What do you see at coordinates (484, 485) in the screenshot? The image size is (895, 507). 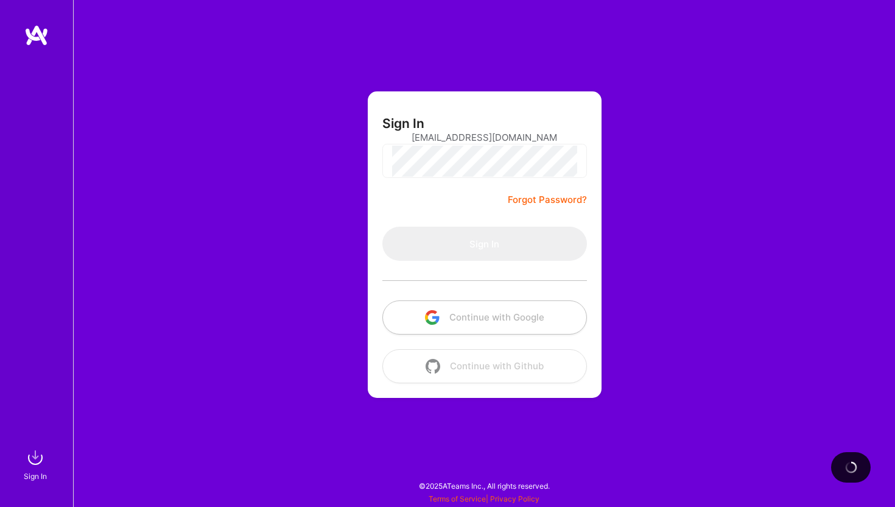 I see `div: © 2025 ATeams Inc., All rights reserved.` at bounding box center [484, 485].